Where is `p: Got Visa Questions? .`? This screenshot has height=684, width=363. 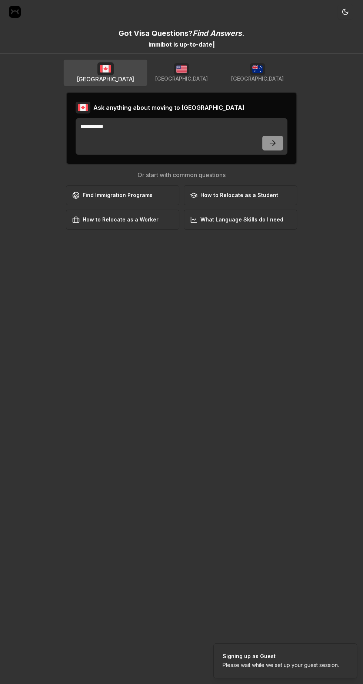 p: Got Visa Questions? . is located at coordinates (181, 33).